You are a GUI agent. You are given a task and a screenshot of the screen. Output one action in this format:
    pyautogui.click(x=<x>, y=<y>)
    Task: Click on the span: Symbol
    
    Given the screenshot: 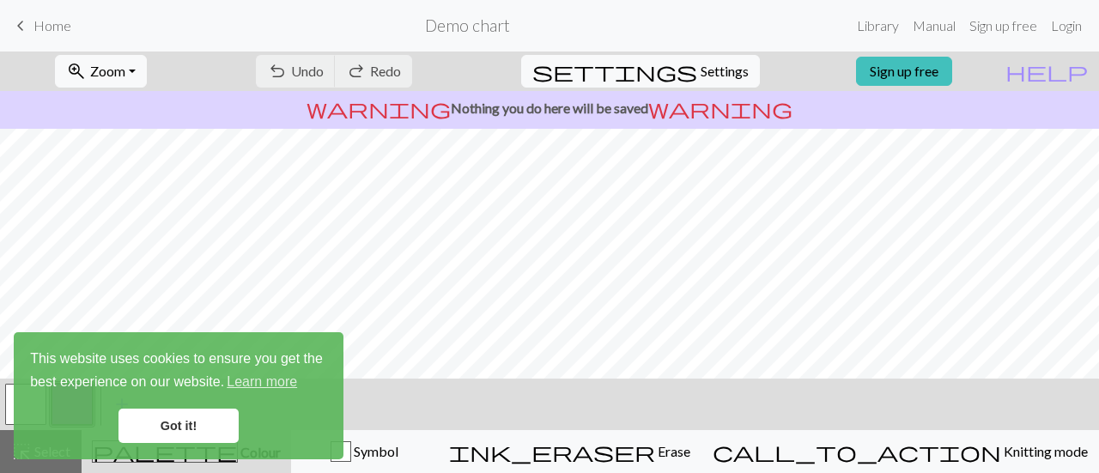 What is the action you would take?
    pyautogui.click(x=374, y=451)
    